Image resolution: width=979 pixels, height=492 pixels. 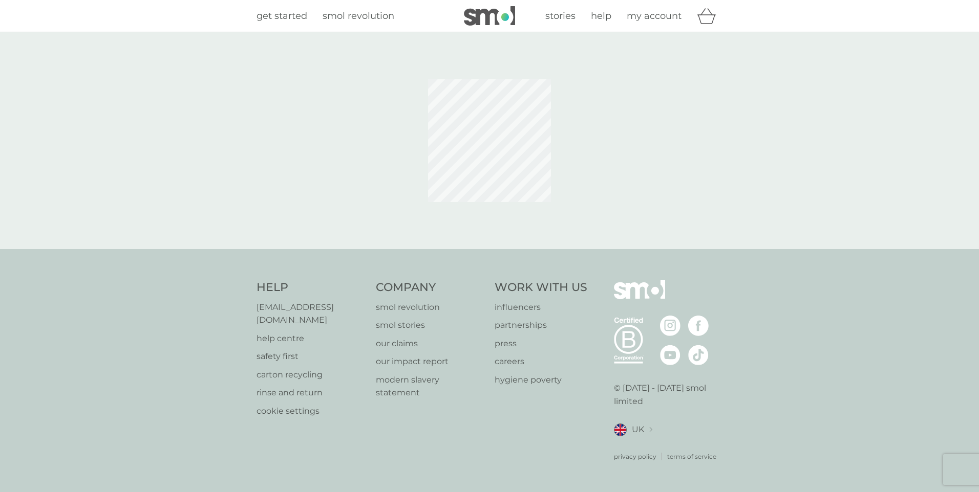 I want to click on a: our claims, so click(x=430, y=344).